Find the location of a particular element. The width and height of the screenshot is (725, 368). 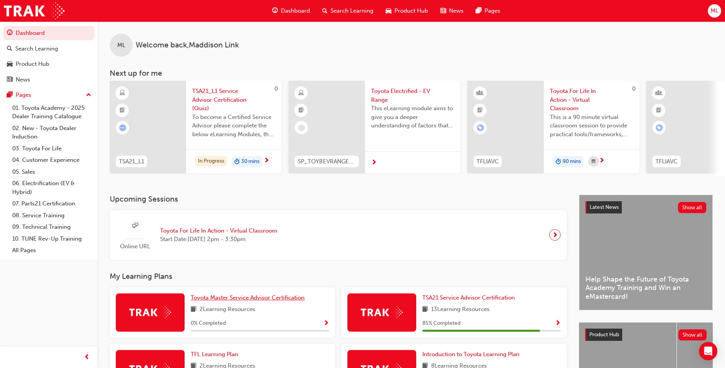

div: Search Learning is located at coordinates (37, 49).